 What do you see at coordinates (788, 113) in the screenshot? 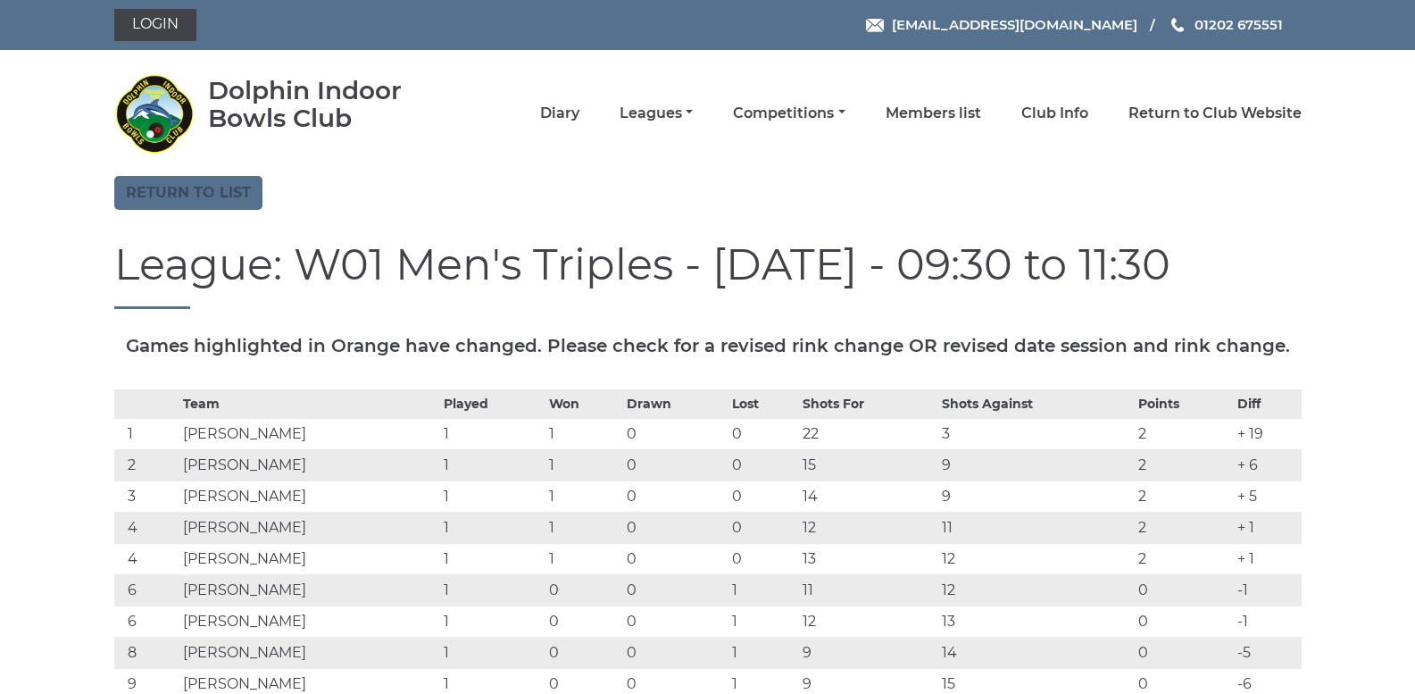
I see `a: Competitions` at bounding box center [788, 113].